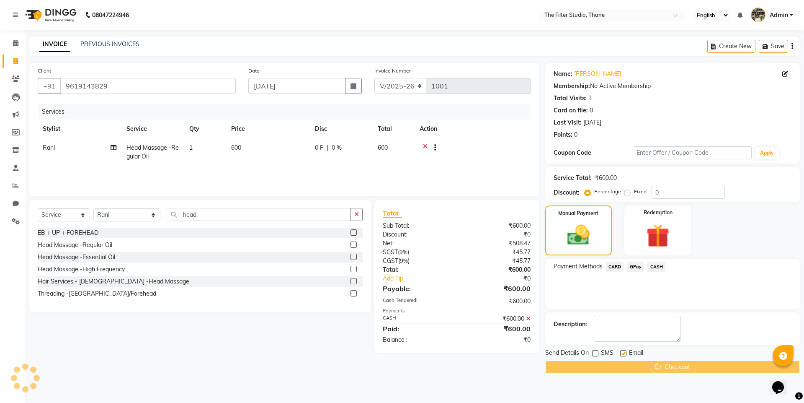 The image size is (804, 403). Describe the element at coordinates (416, 328) in the screenshot. I see `div: Paid:` at that location.